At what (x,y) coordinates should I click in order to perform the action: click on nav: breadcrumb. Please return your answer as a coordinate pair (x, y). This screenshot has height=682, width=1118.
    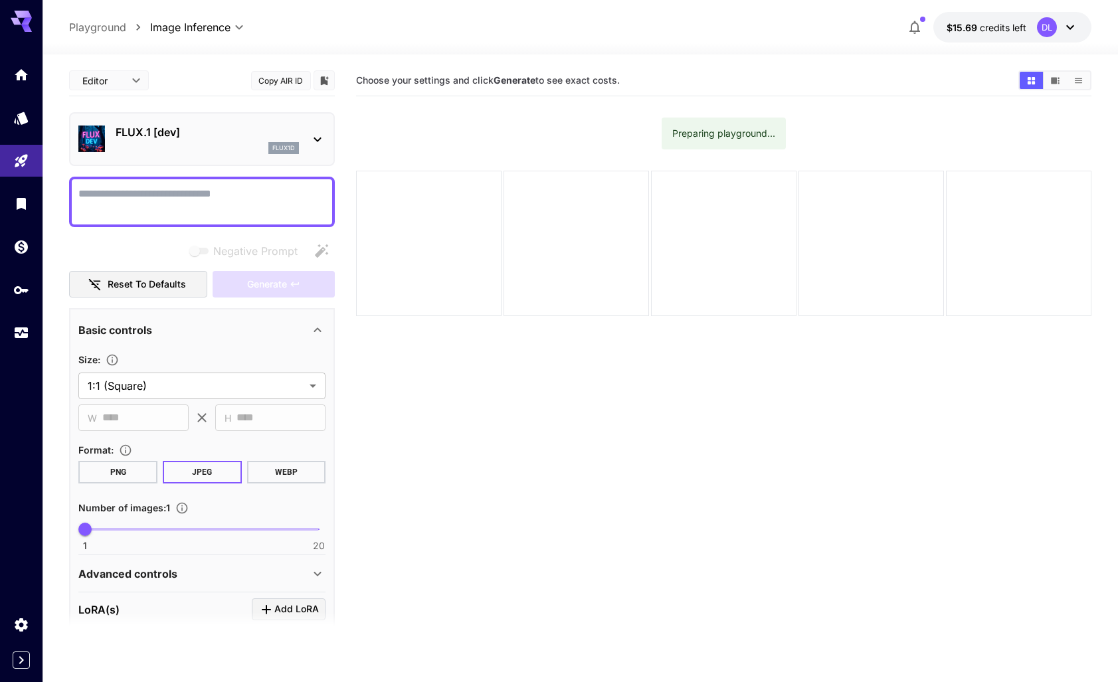
    Looking at the image, I should click on (110, 27).